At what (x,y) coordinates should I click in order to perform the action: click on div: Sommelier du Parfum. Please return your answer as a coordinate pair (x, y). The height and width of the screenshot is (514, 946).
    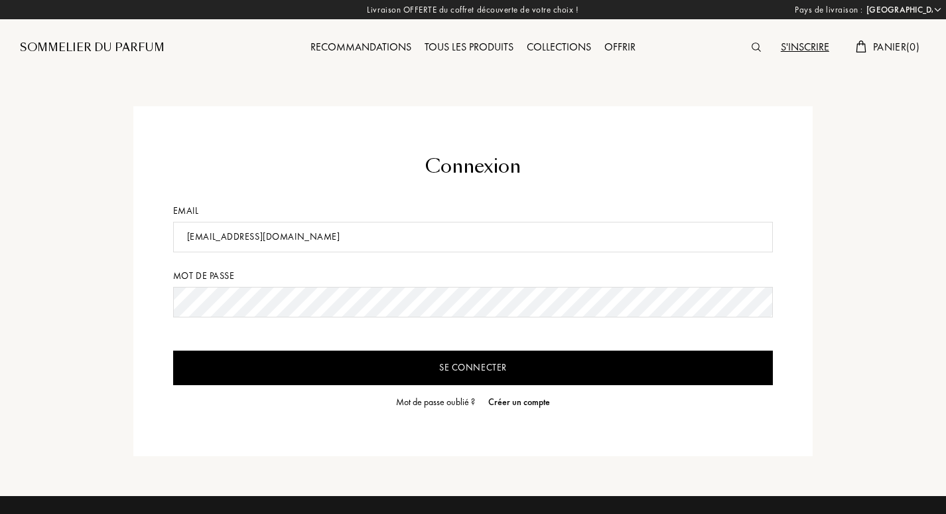
    Looking at the image, I should click on (92, 48).